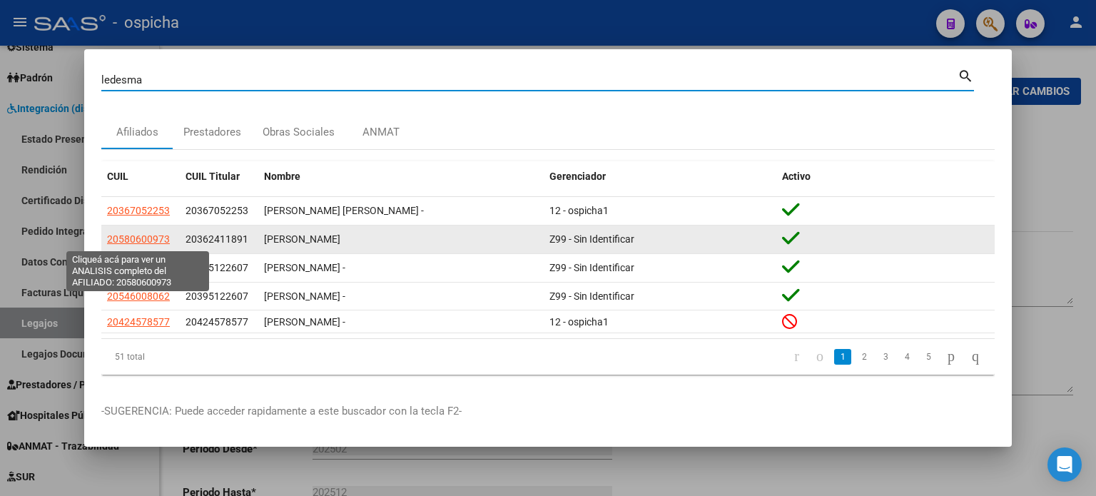  Describe the element at coordinates (864, 357) in the screenshot. I see `li: page 2` at that location.